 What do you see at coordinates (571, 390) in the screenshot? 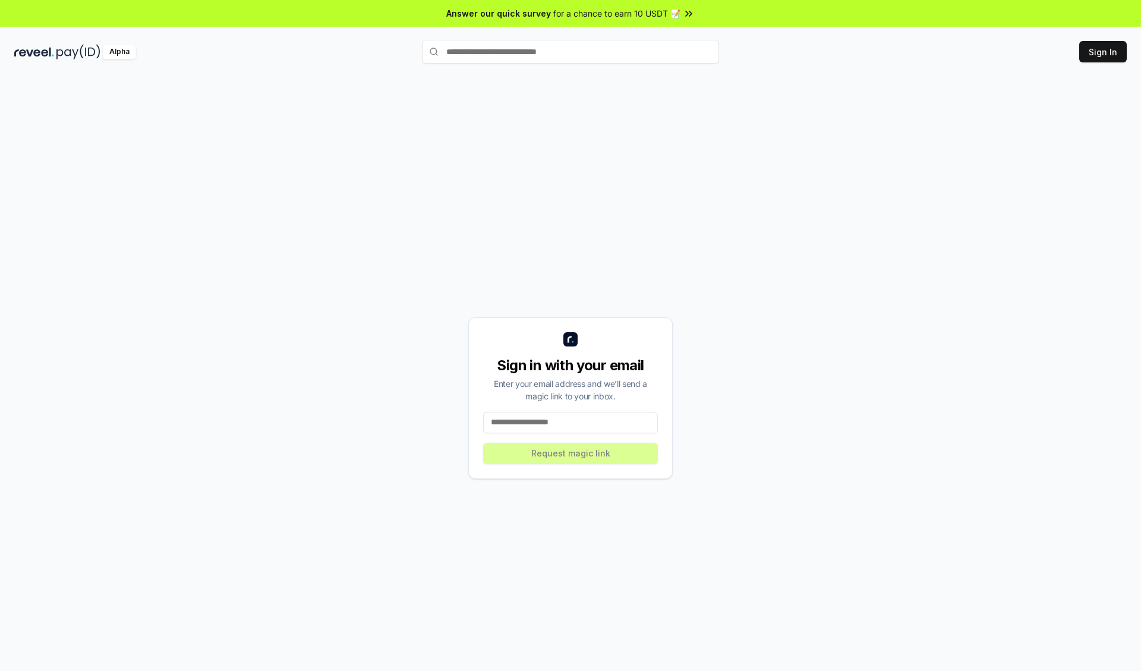
I see `div: Enter your email address and we’ll send a magic link to your inbox.` at bounding box center [571, 390].